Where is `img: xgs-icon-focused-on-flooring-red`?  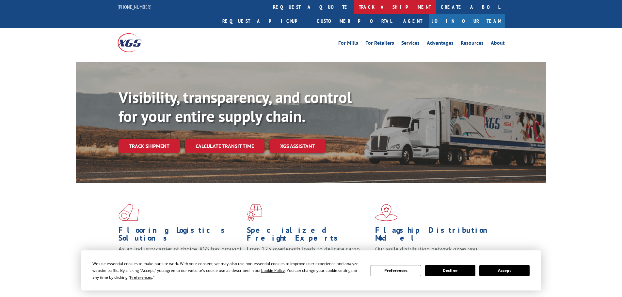 img: xgs-icon-focused-on-flooring-red is located at coordinates (254, 213).